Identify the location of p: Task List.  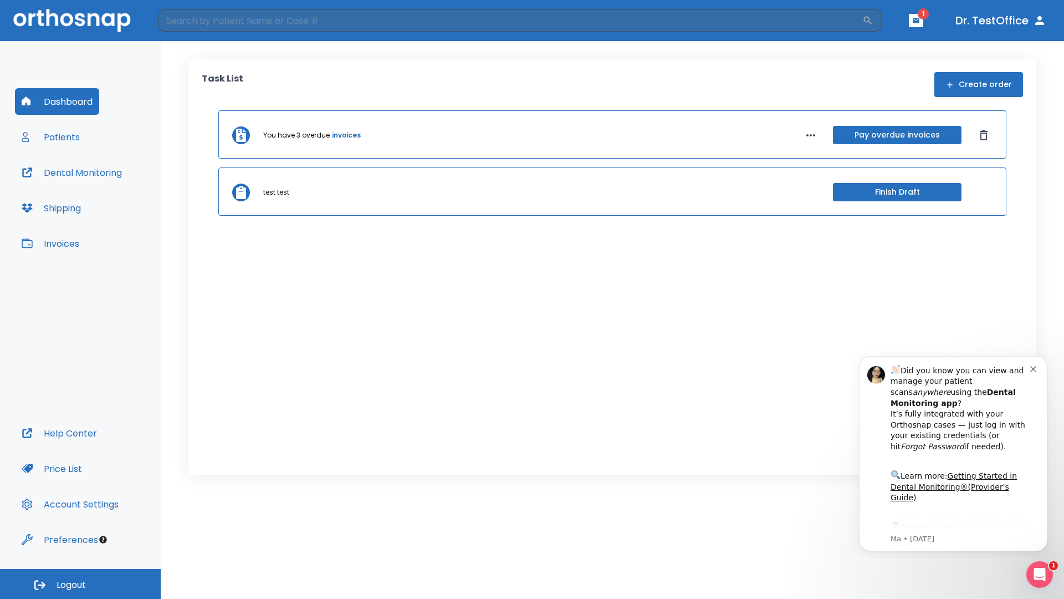
(222, 84).